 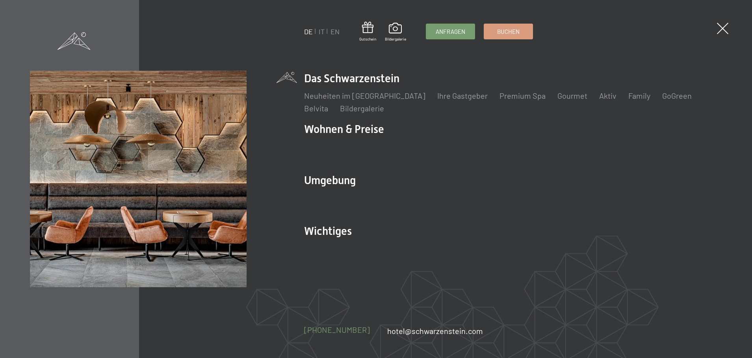 What do you see at coordinates (367, 39) in the screenshot?
I see `span: Gutschein` at bounding box center [367, 39].